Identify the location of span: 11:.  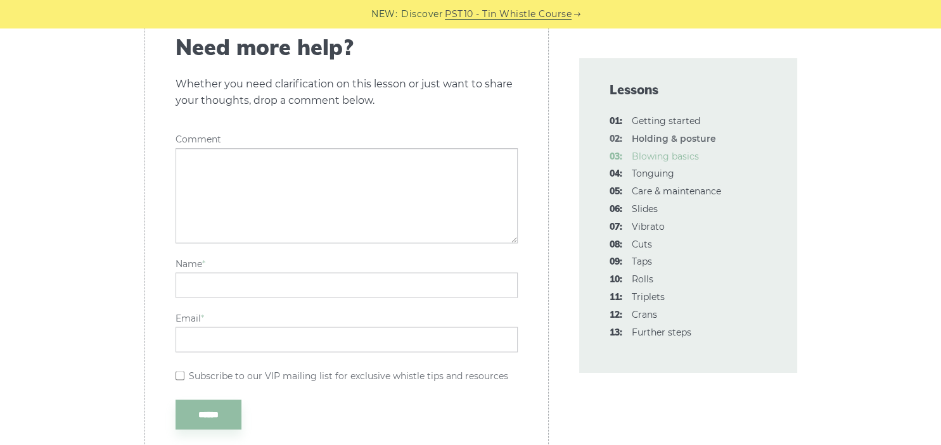
(616, 298).